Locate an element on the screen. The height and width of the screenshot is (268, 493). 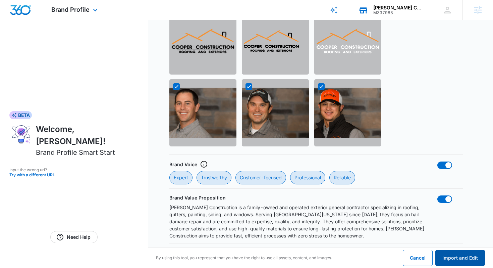
span: Brand Profile is located at coordinates (70, 9).